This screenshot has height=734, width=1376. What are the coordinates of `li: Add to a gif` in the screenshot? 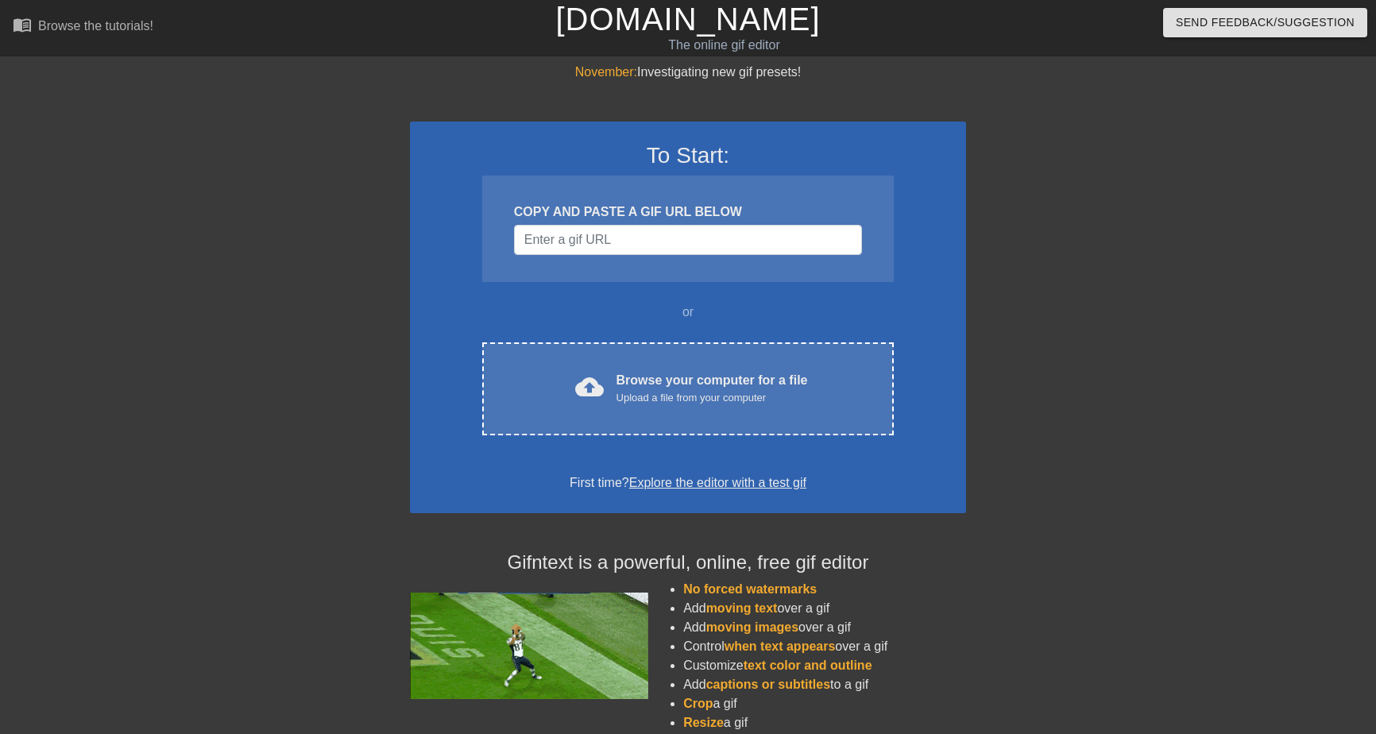 It's located at (825, 685).